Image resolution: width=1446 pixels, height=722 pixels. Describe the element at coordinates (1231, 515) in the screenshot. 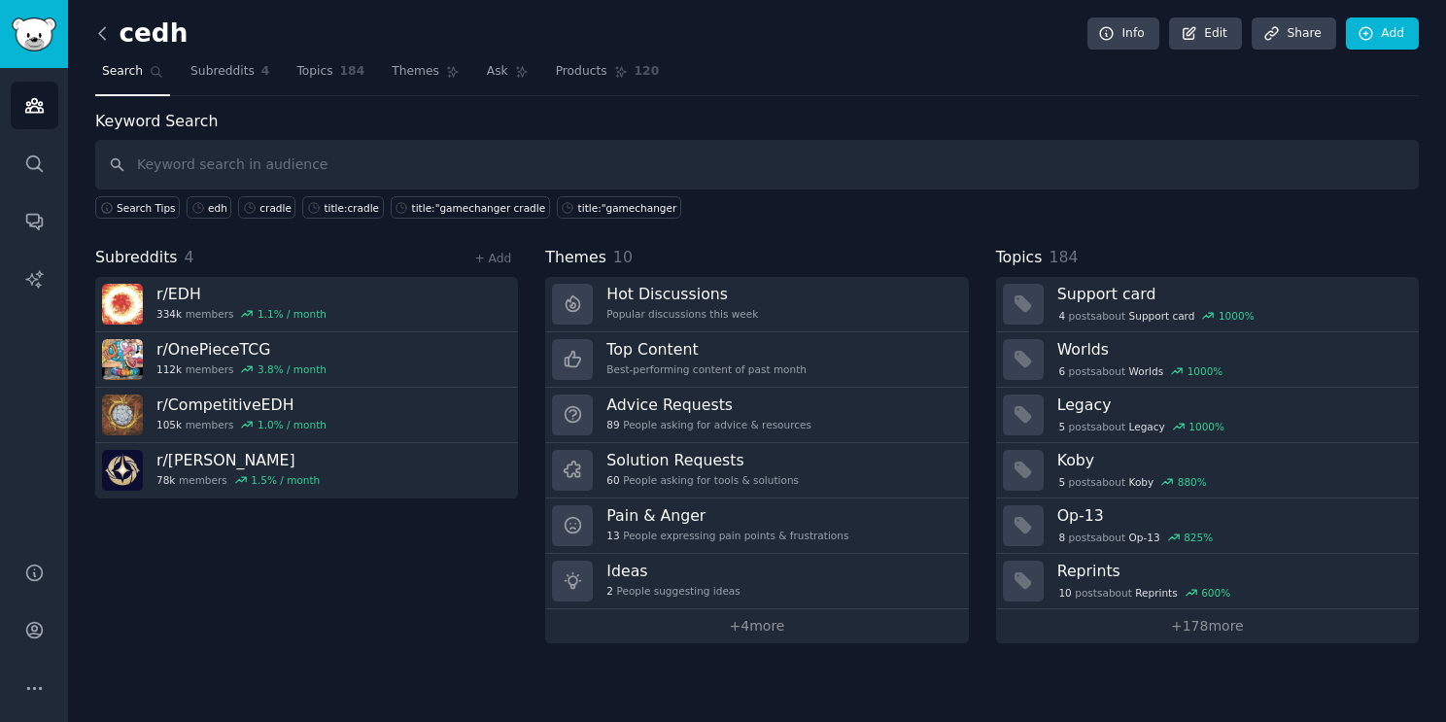

I see `h3: Op-13` at that location.